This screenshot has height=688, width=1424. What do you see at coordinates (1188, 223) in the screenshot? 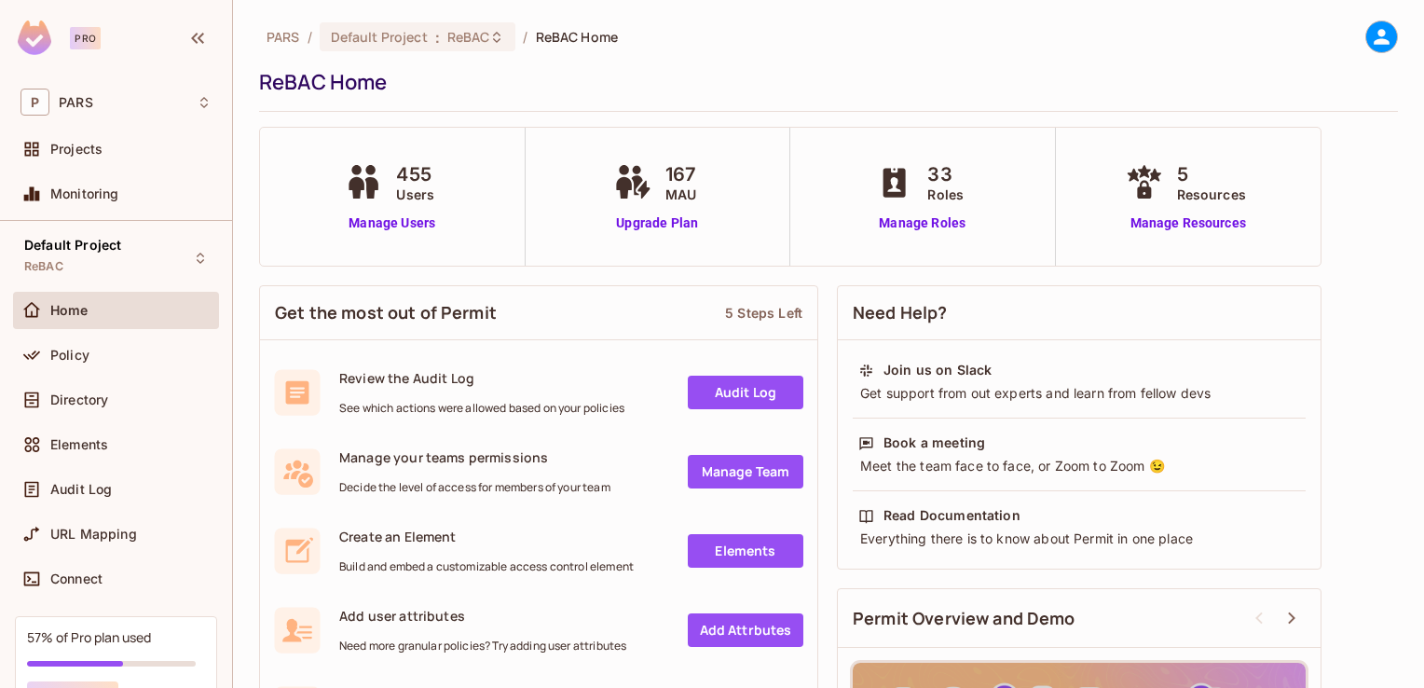
I see `a: Manage Resources` at bounding box center [1188, 223].